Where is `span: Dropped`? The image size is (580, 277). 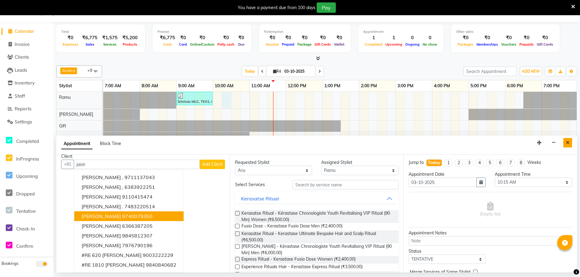 span: Dropped is located at coordinates (25, 194).